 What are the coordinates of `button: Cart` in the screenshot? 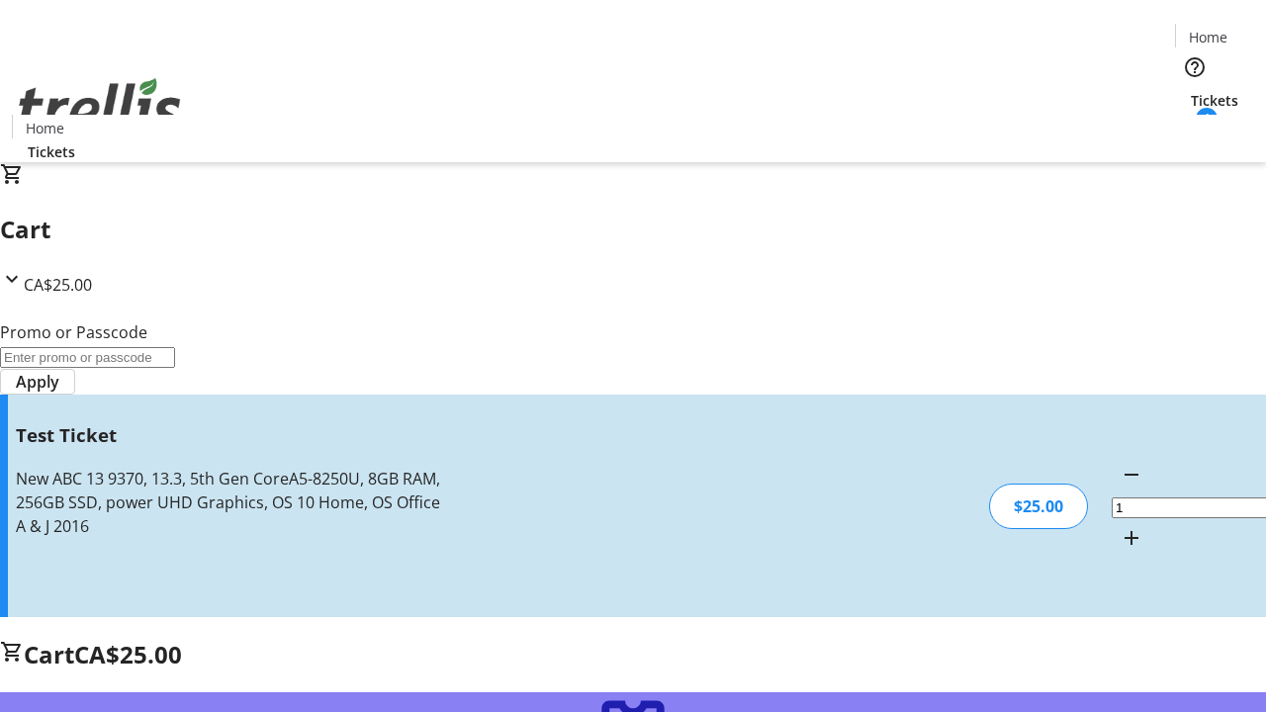 It's located at (1195, 131).